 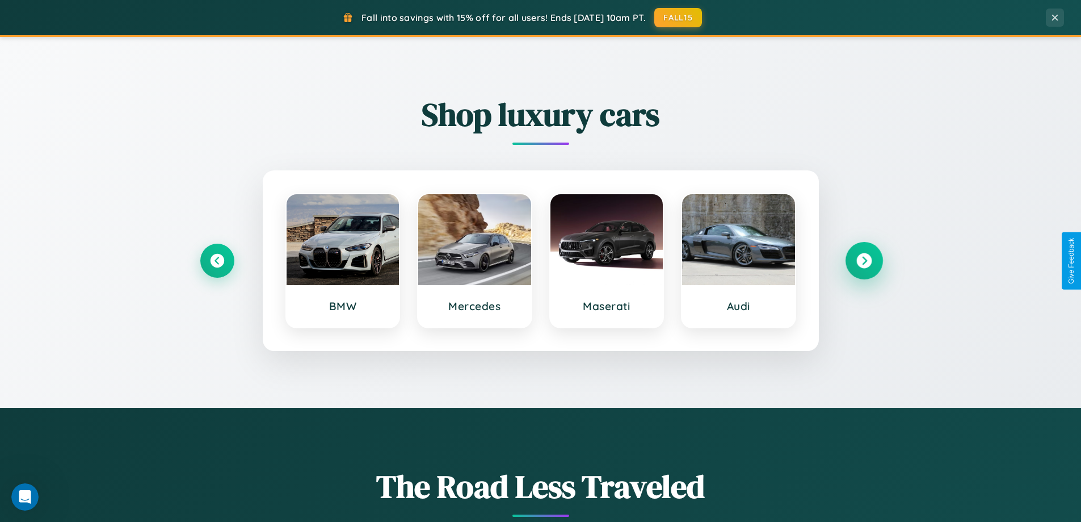 I want to click on h3: Audi, so click(x=739, y=306).